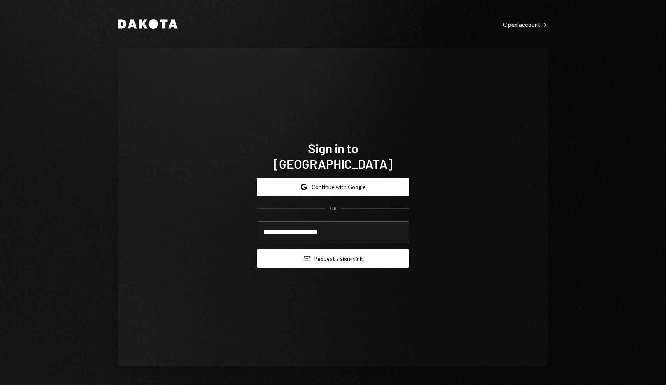 The width and height of the screenshot is (666, 385). Describe the element at coordinates (333, 258) in the screenshot. I see `button: Request a signinlink` at that location.